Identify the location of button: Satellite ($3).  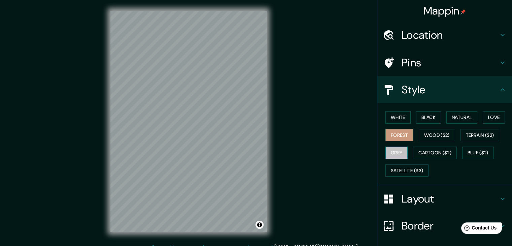
(407, 170).